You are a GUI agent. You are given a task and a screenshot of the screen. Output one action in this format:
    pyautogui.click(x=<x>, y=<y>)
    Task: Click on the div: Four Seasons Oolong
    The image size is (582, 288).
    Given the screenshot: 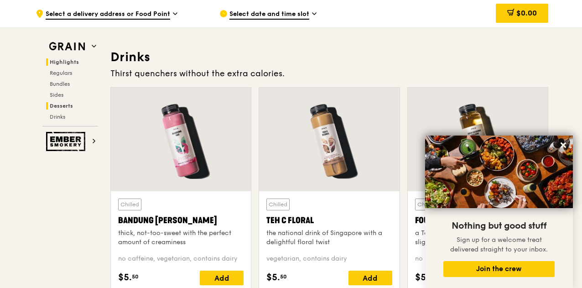 What is the action you would take?
    pyautogui.click(x=477, y=220)
    